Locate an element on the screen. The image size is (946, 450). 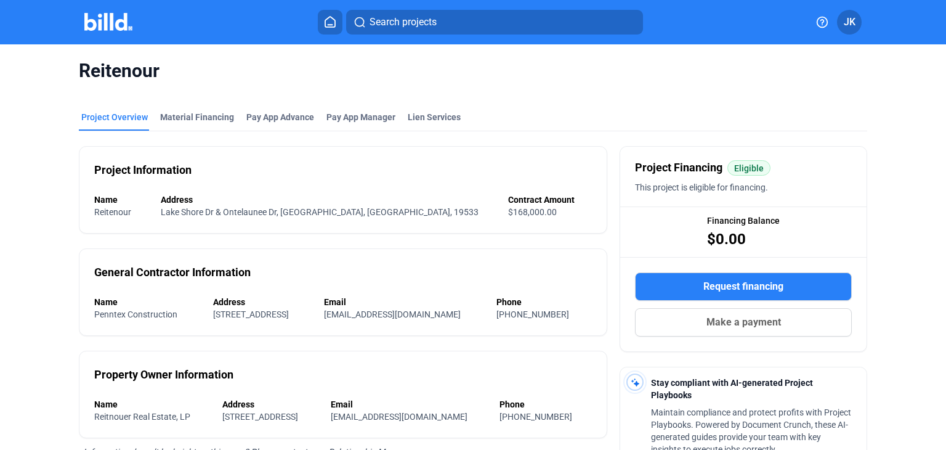
button: Make a payment is located at coordinates (744, 322).